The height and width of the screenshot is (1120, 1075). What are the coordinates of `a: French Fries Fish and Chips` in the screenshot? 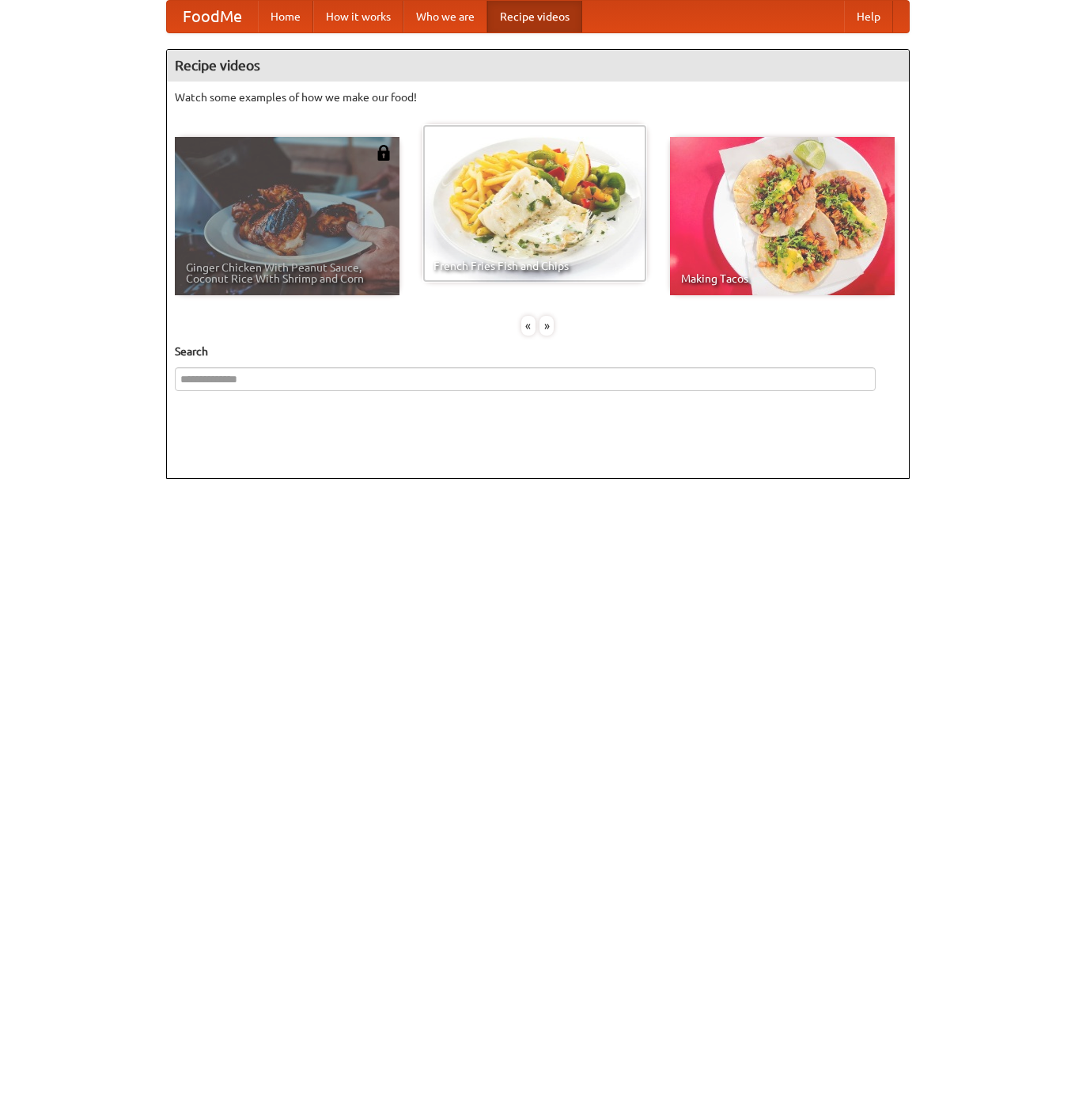 It's located at (535, 203).